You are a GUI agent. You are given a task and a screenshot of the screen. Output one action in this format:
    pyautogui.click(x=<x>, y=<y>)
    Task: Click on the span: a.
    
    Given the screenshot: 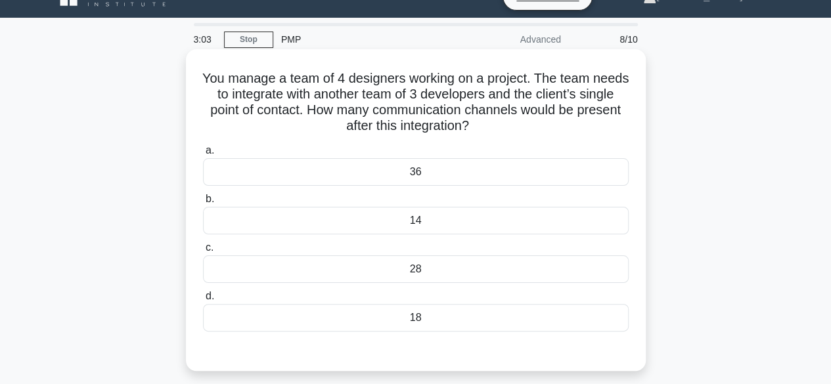 What is the action you would take?
    pyautogui.click(x=209, y=150)
    